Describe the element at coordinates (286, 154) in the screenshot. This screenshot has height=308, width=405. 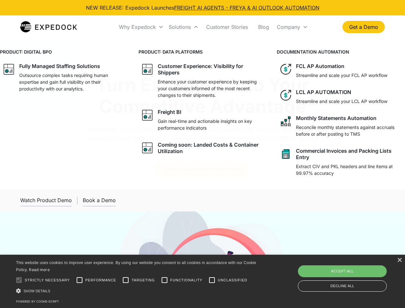
I see `img: sheet icon` at that location.